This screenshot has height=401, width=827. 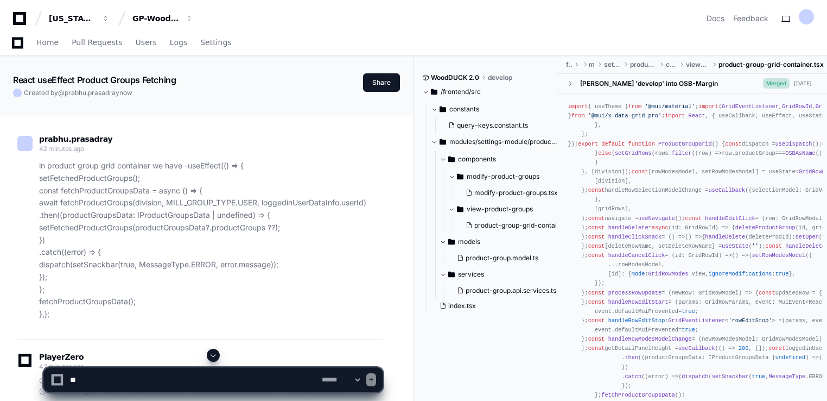 What do you see at coordinates (502, 258) in the screenshot?
I see `span: product-group.model.ts` at bounding box center [502, 258].